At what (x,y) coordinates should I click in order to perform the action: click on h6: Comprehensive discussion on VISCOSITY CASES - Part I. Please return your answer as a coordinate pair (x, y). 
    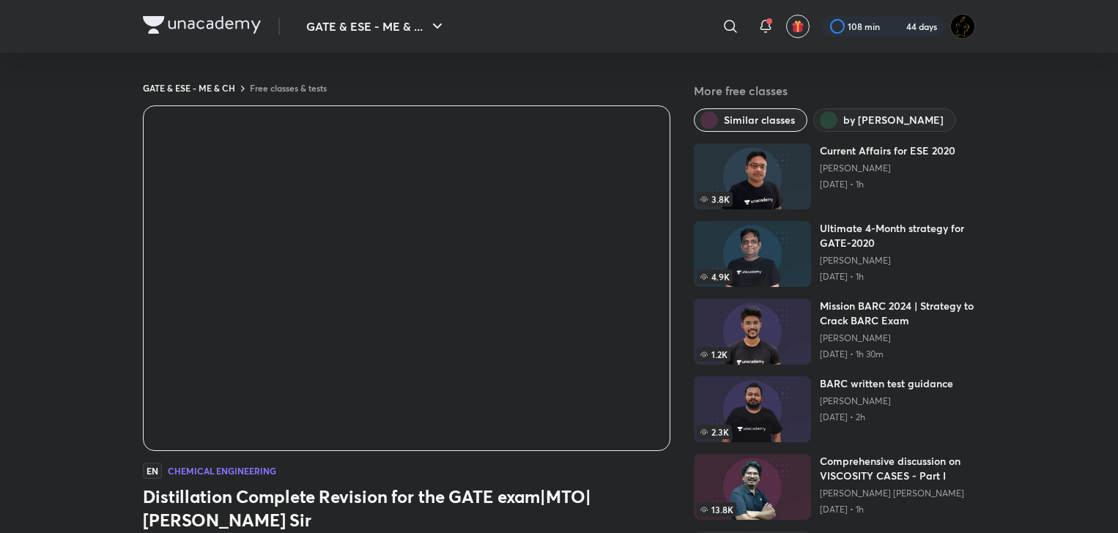
    Looking at the image, I should click on (897, 469).